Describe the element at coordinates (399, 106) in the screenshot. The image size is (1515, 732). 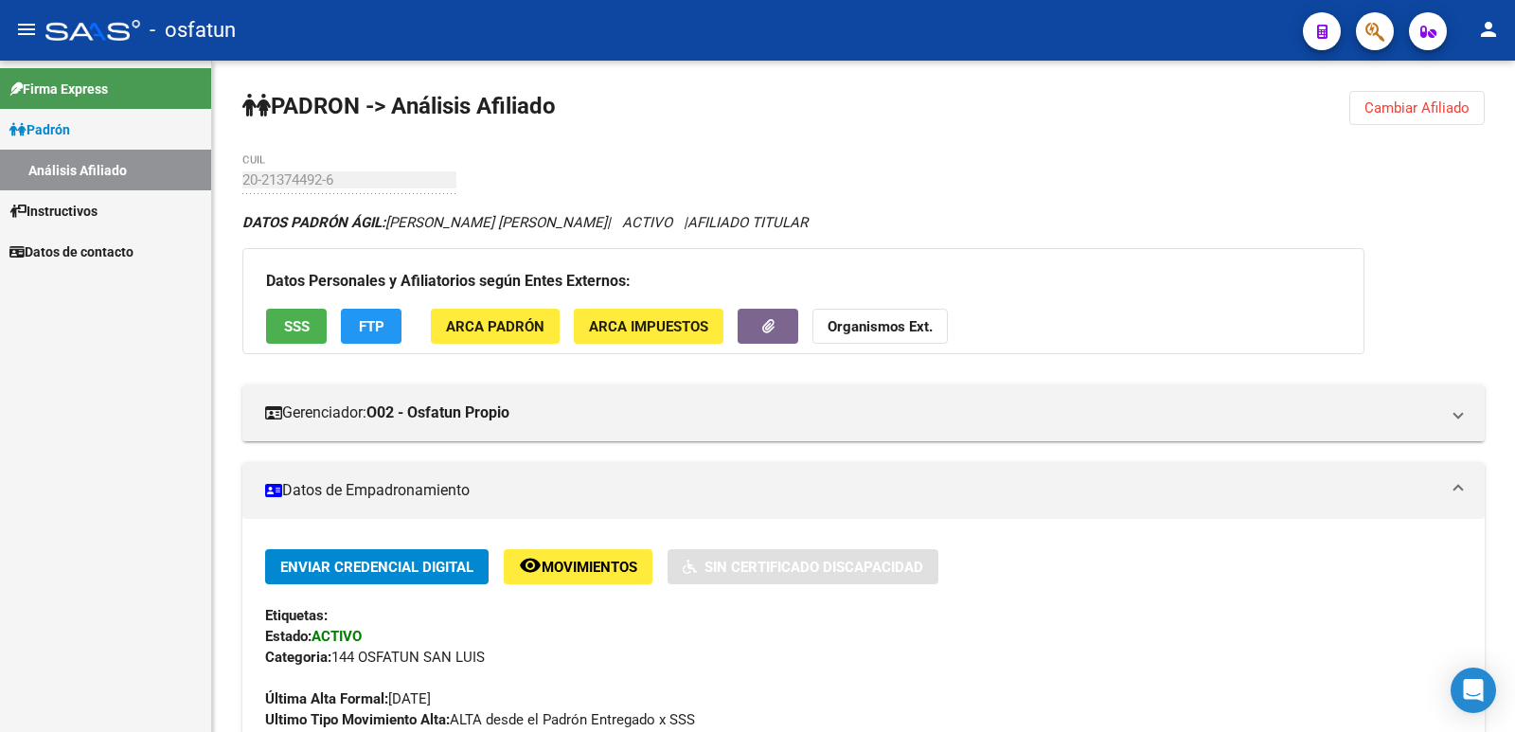
I see `strong: PADRON -> Análisis Afiliado` at that location.